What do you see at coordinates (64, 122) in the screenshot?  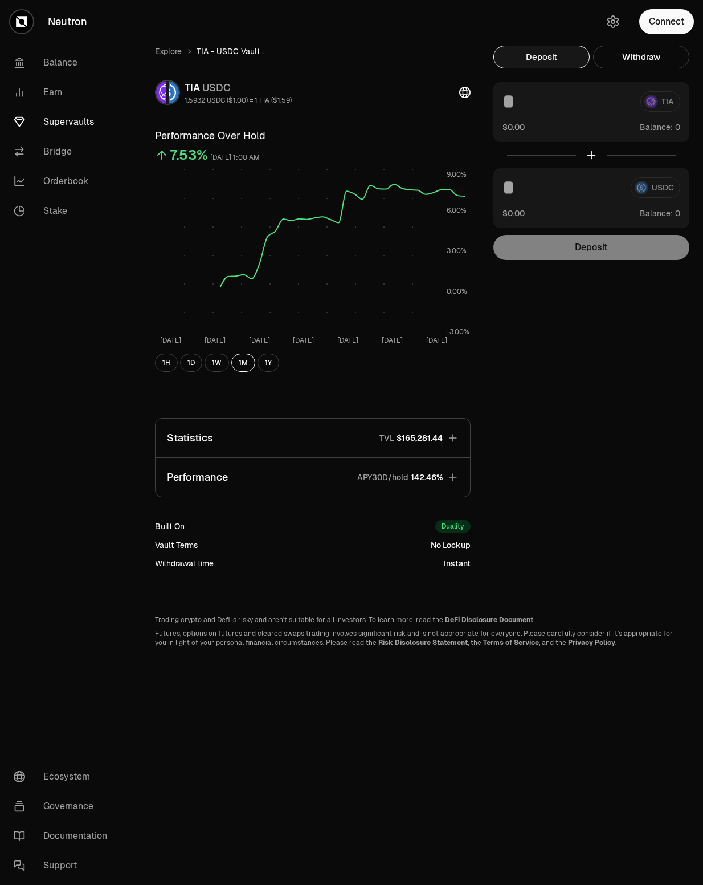 I see `a: Supervaults` at bounding box center [64, 122].